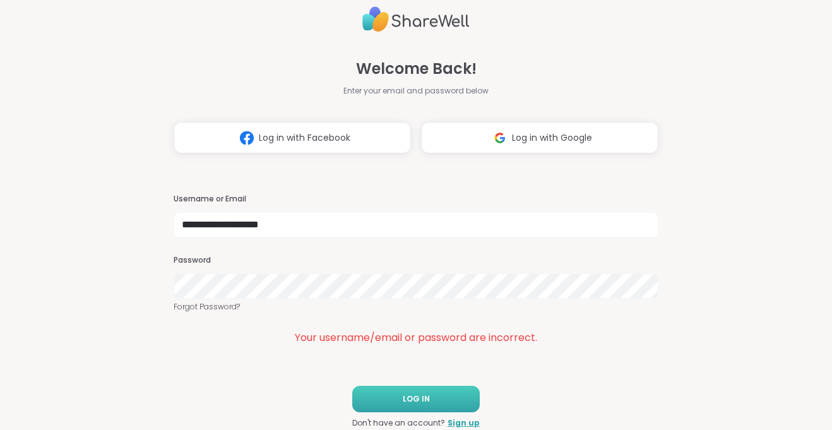  Describe the element at coordinates (416, 91) in the screenshot. I see `span: Enter your email and password below` at that location.